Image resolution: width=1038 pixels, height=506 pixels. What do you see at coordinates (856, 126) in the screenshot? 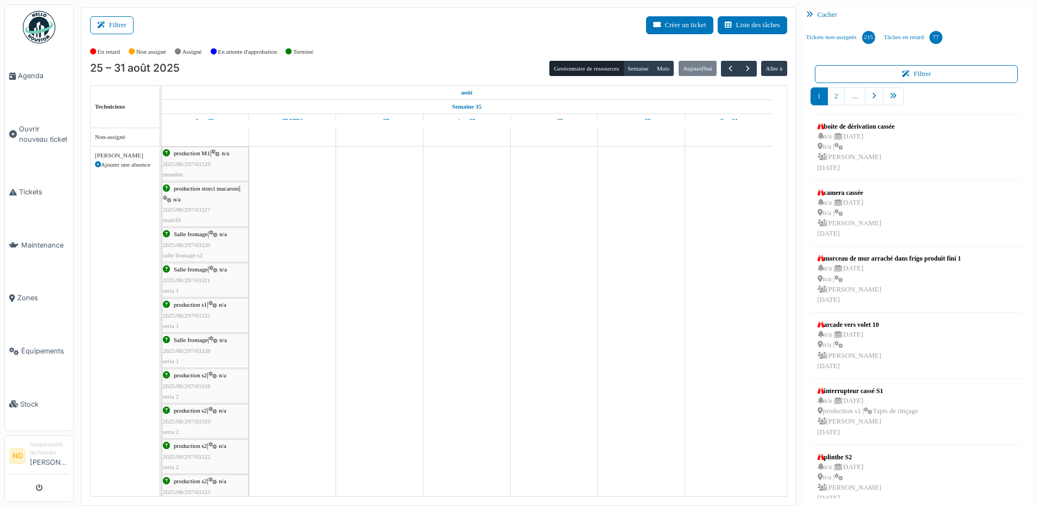
I see `div: boite de dérivation cassée` at bounding box center [856, 126].